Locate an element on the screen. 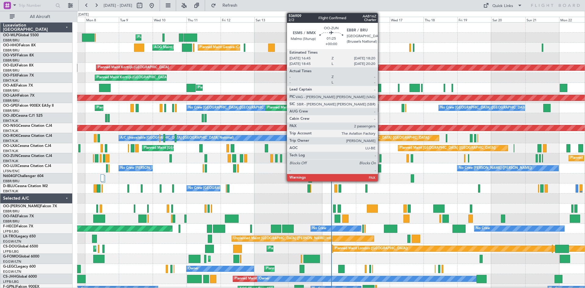 This screenshot has height=288, width=585. a: F-HECDFalcon 7X is located at coordinates (18, 226).